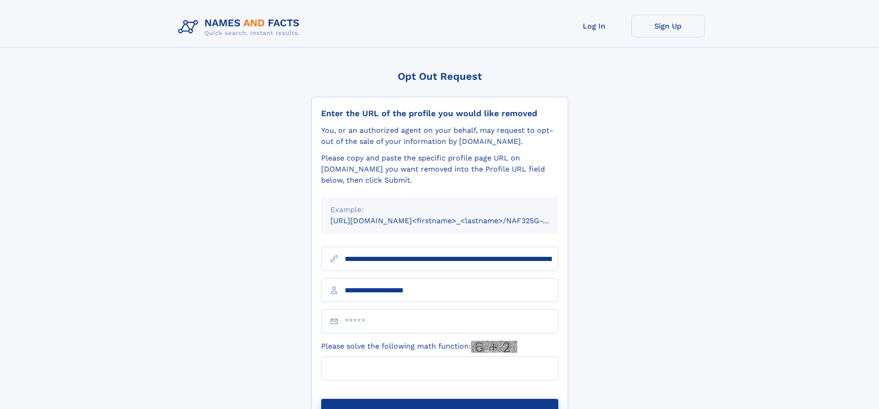  I want to click on a: Log In, so click(594, 26).